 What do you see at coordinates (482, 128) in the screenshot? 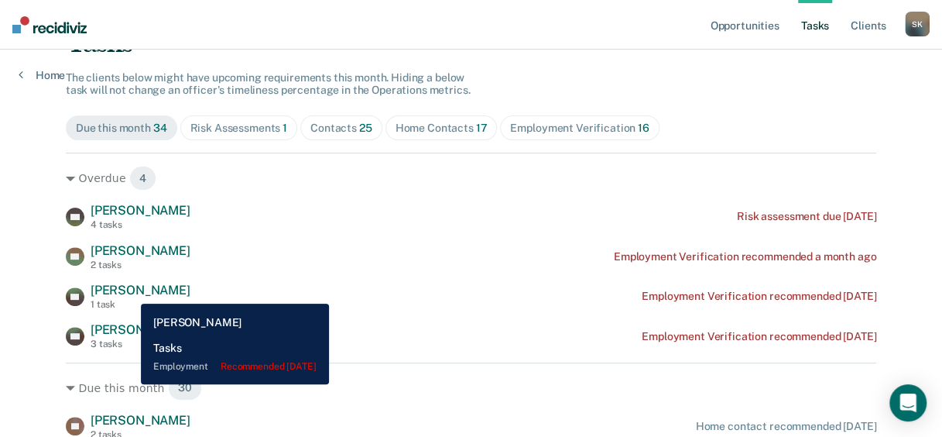
I see `span: 17` at bounding box center [482, 128].